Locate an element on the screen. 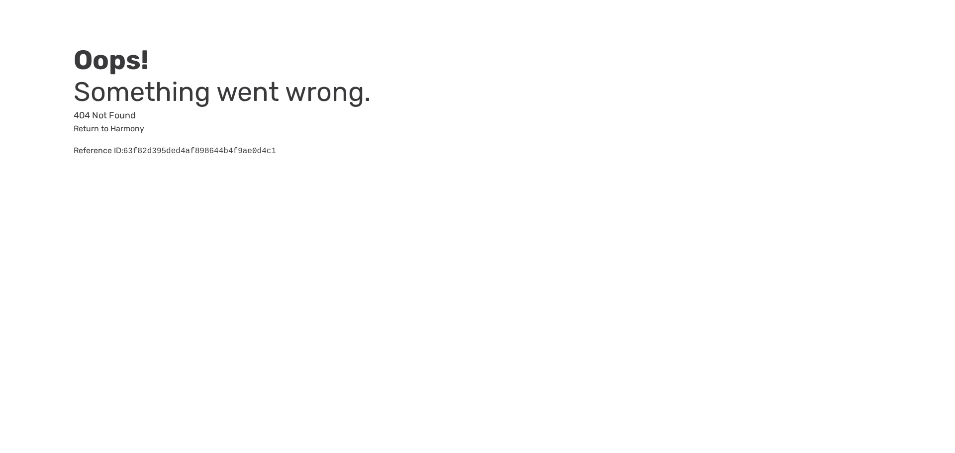 This screenshot has height=453, width=955. a: Return to Harmony is located at coordinates (109, 128).